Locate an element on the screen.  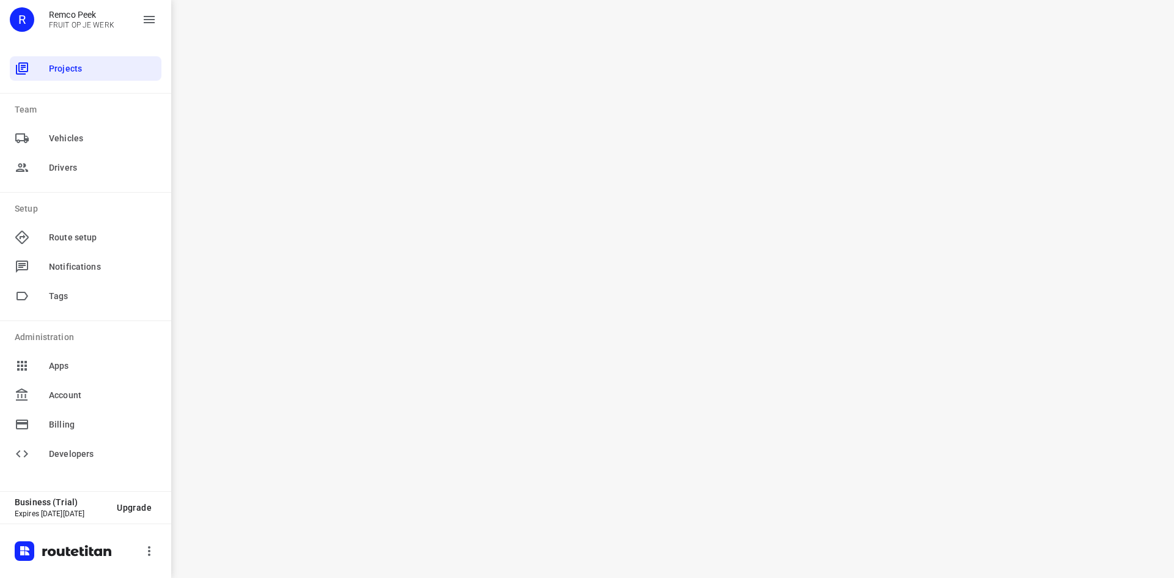
div: Notifications is located at coordinates (86, 267).